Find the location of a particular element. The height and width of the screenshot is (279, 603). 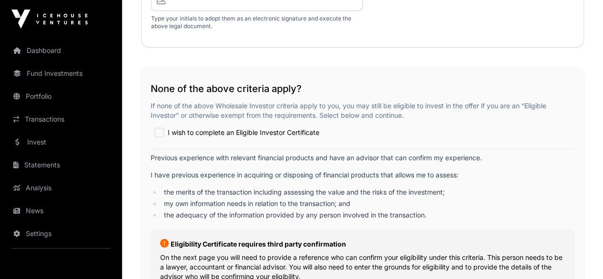

p: Previous experience with relevant financial products and have an advisor that can confirm my expe... is located at coordinates (362, 158).